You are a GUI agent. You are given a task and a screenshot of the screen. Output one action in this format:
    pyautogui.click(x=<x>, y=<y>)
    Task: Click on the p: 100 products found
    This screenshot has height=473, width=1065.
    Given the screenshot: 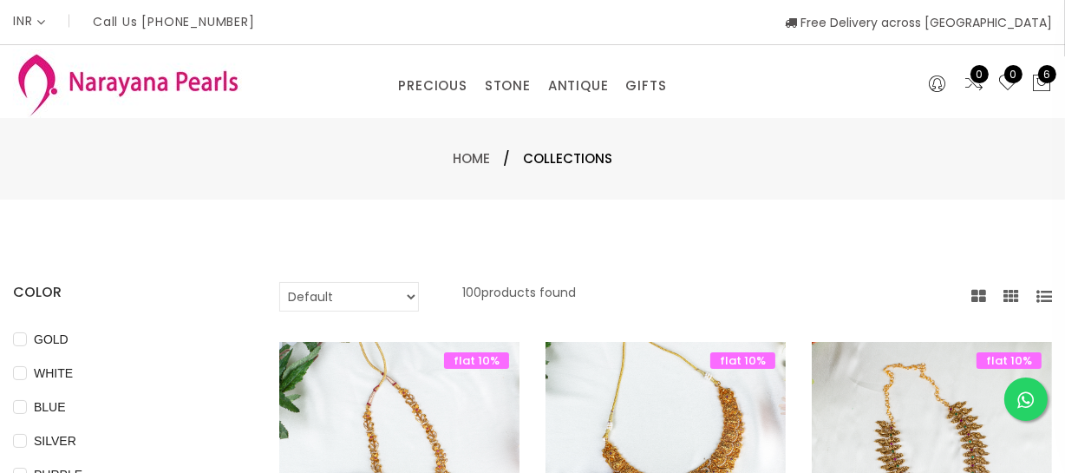 What is the action you would take?
    pyautogui.click(x=518, y=297)
    